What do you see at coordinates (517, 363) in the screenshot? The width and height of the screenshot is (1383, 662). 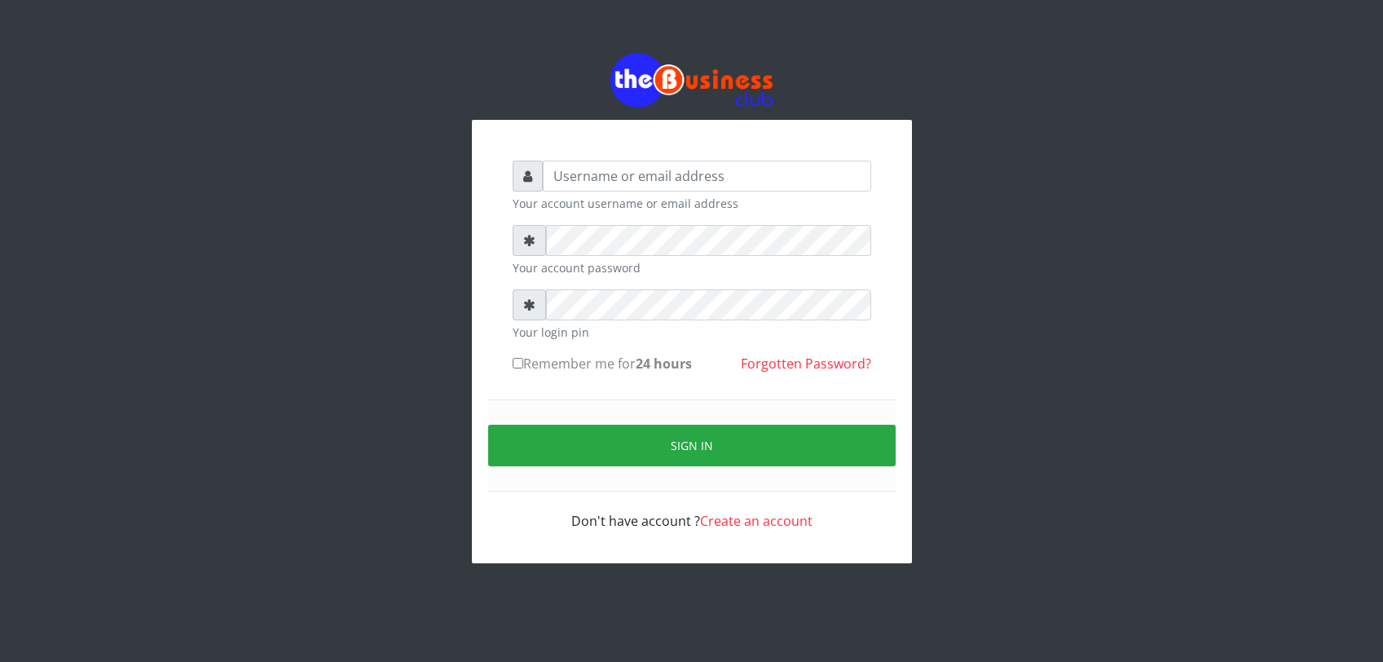 I see `input: Remember me for24 hours` at bounding box center [517, 363].